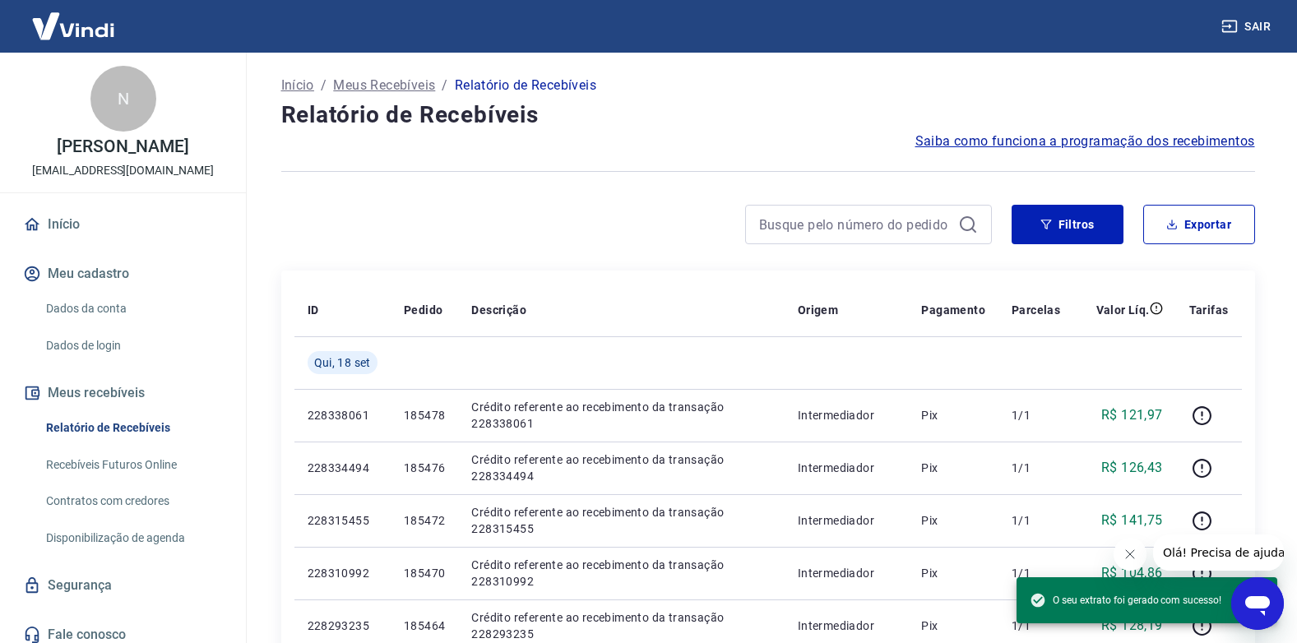  Describe the element at coordinates (621, 468) in the screenshot. I see `p: Crédito referente ao recebimento da transação 228334494` at that location.